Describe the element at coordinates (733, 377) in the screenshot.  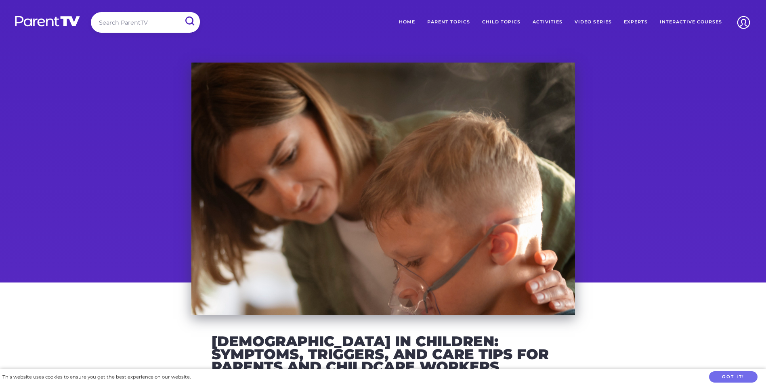
I see `button: Got it!` at that location.